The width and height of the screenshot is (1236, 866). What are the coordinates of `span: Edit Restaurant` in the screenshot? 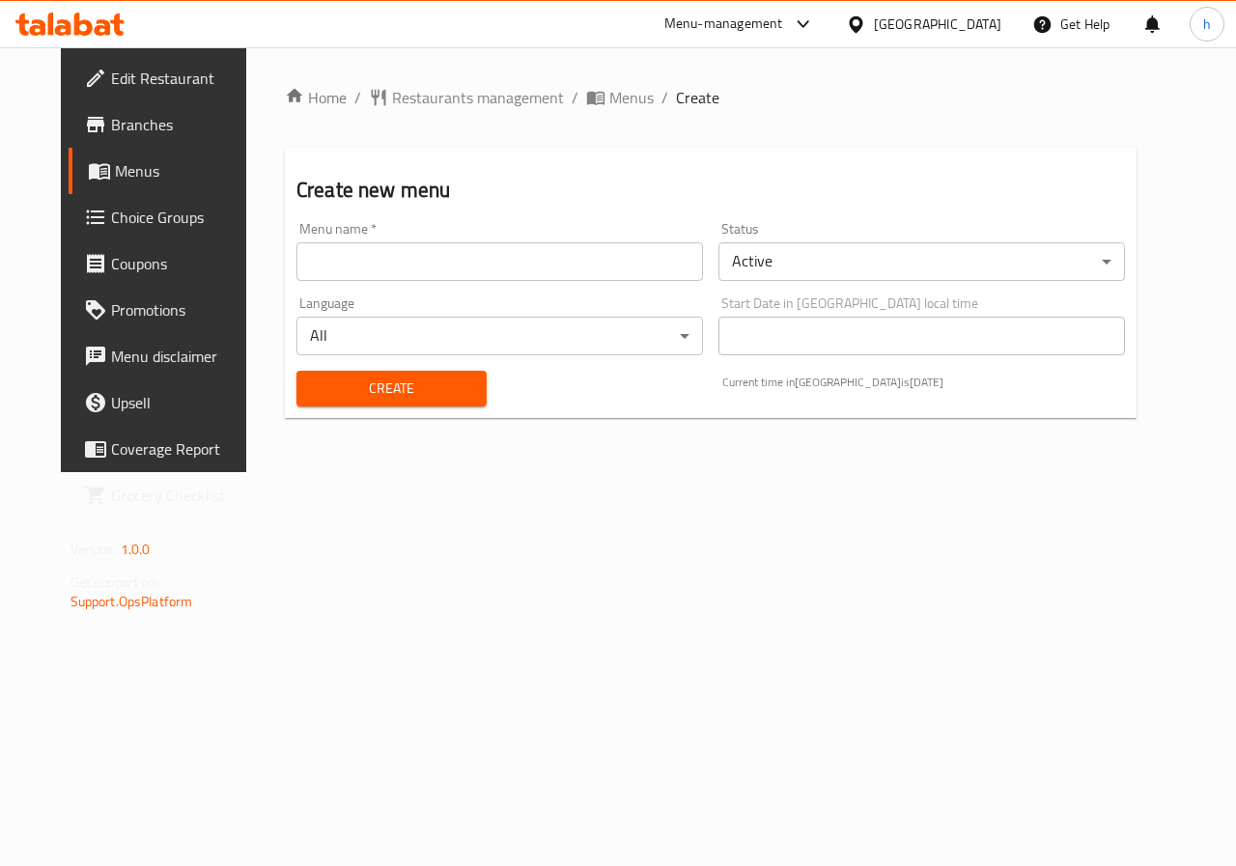 It's located at (182, 78).